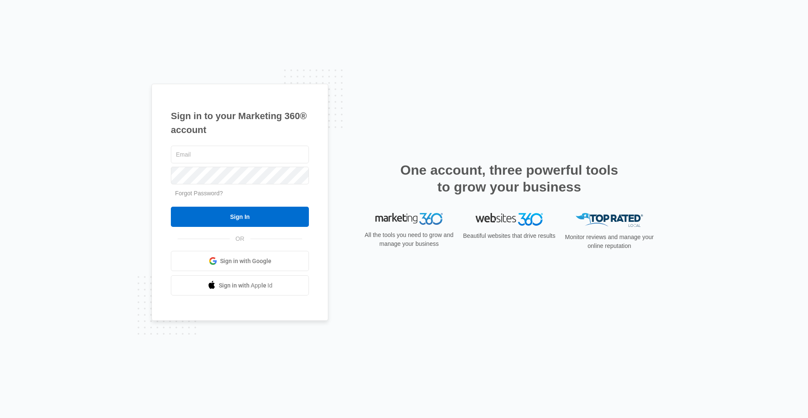 The width and height of the screenshot is (808, 418). I want to click on span: OR, so click(240, 239).